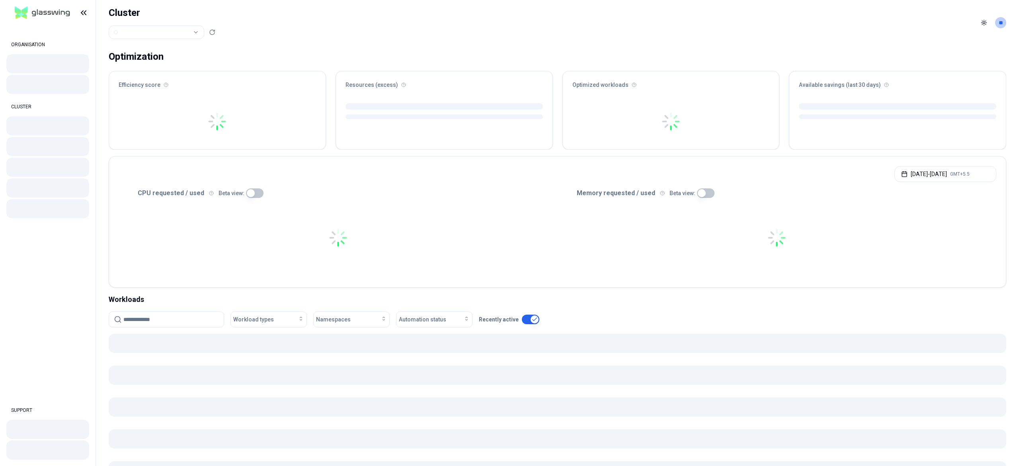 The image size is (1019, 466). I want to click on div: Resources (excess), so click(444, 82).